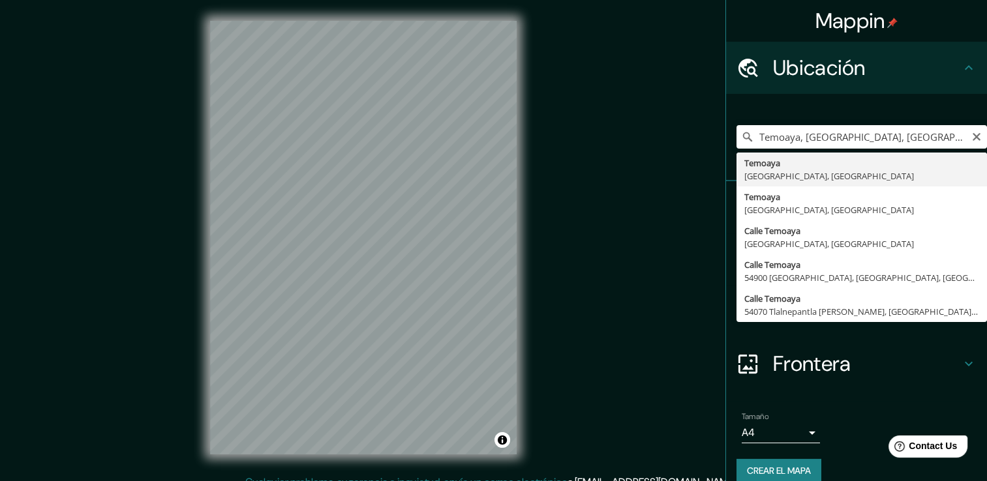 The width and height of the screenshot is (987, 481). I want to click on div: Estilo, so click(856, 260).